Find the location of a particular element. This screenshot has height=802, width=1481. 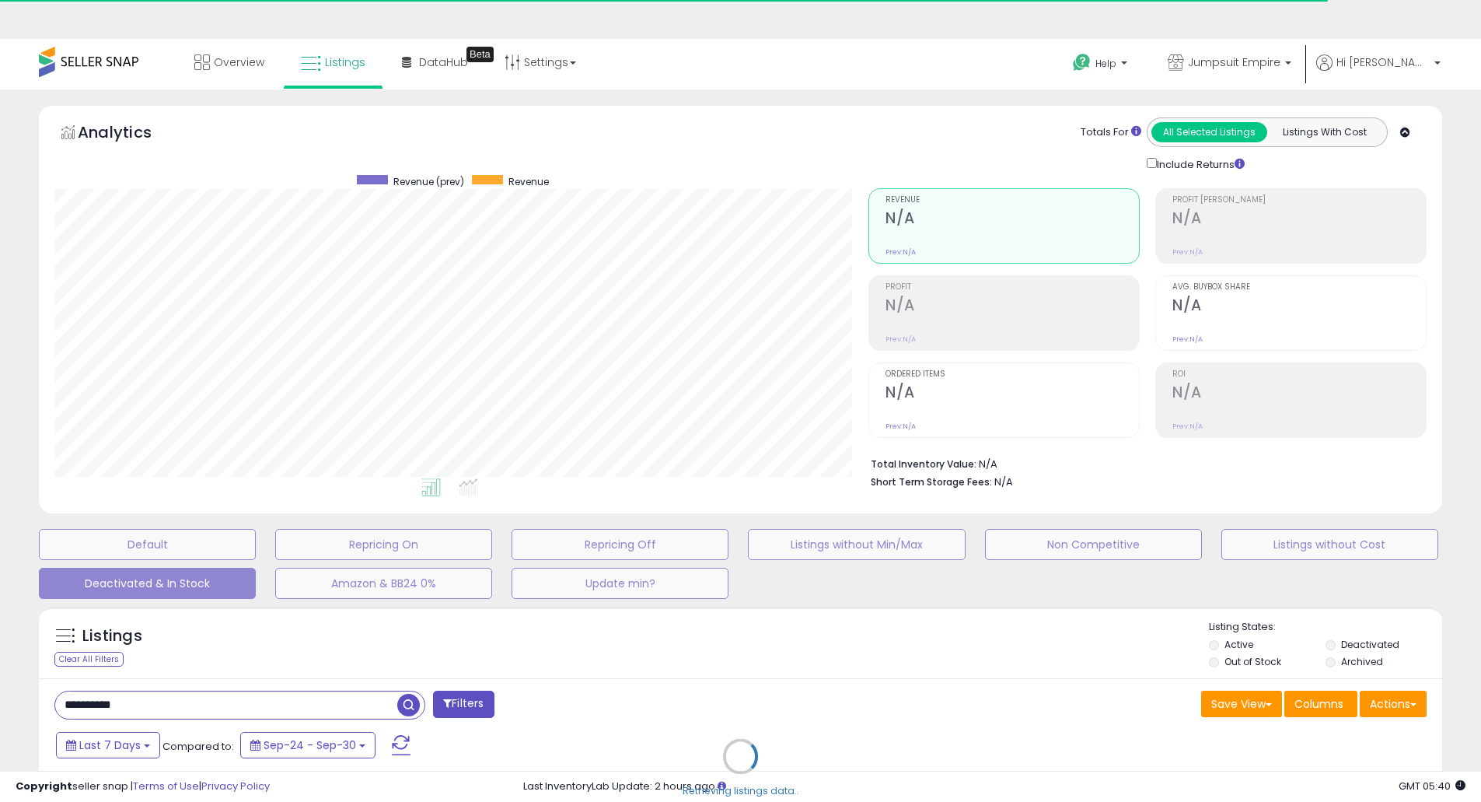

span: Overview is located at coordinates (239, 62).